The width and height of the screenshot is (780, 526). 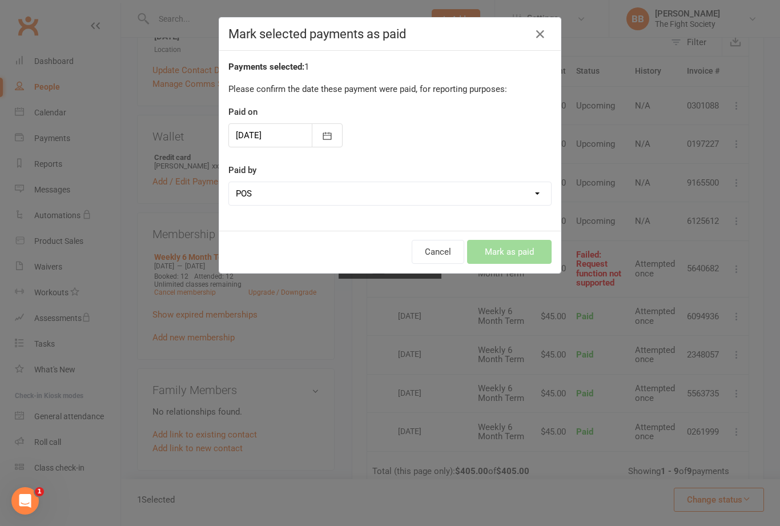 What do you see at coordinates (242, 170) in the screenshot?
I see `label: Paid by` at bounding box center [242, 170].